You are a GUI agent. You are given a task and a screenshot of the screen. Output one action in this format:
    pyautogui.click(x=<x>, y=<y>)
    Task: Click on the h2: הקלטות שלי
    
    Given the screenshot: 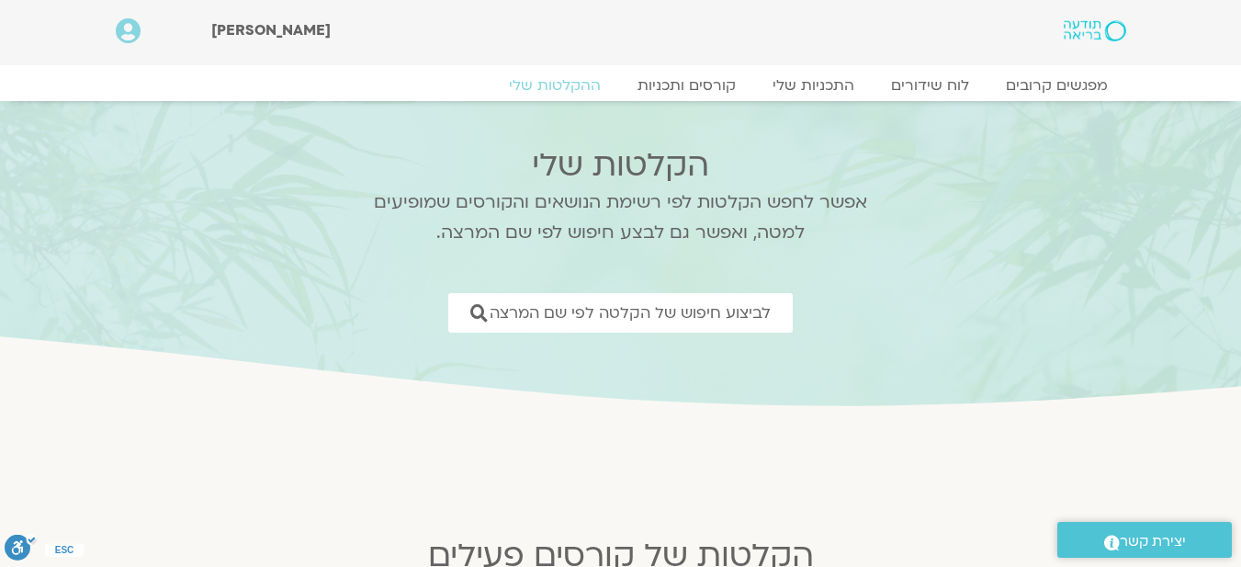 What is the action you would take?
    pyautogui.click(x=621, y=165)
    